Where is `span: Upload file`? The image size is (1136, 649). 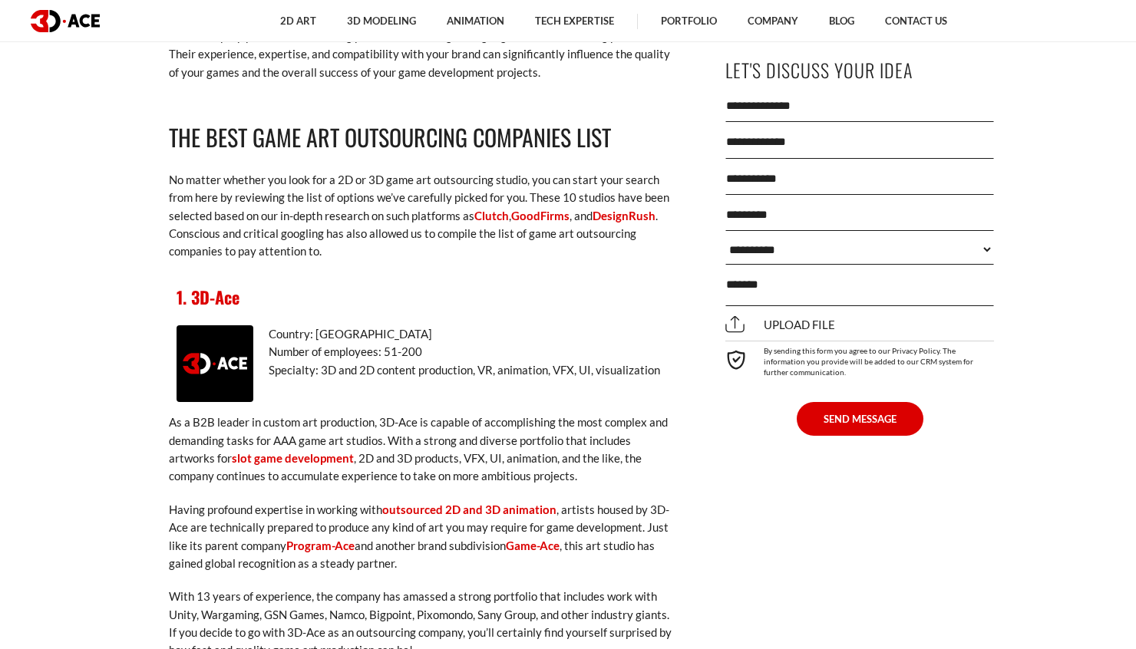 span: Upload file is located at coordinates (780, 325).